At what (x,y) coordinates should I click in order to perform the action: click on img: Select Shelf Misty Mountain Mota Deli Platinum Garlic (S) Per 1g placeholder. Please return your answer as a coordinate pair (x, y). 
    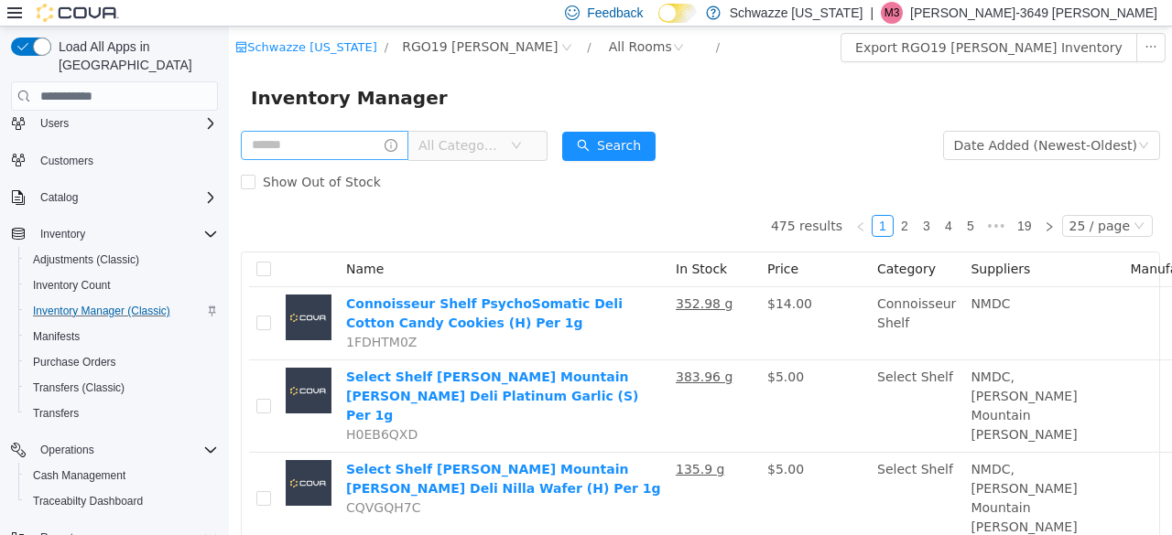
    Looking at the image, I should click on (80, 364).